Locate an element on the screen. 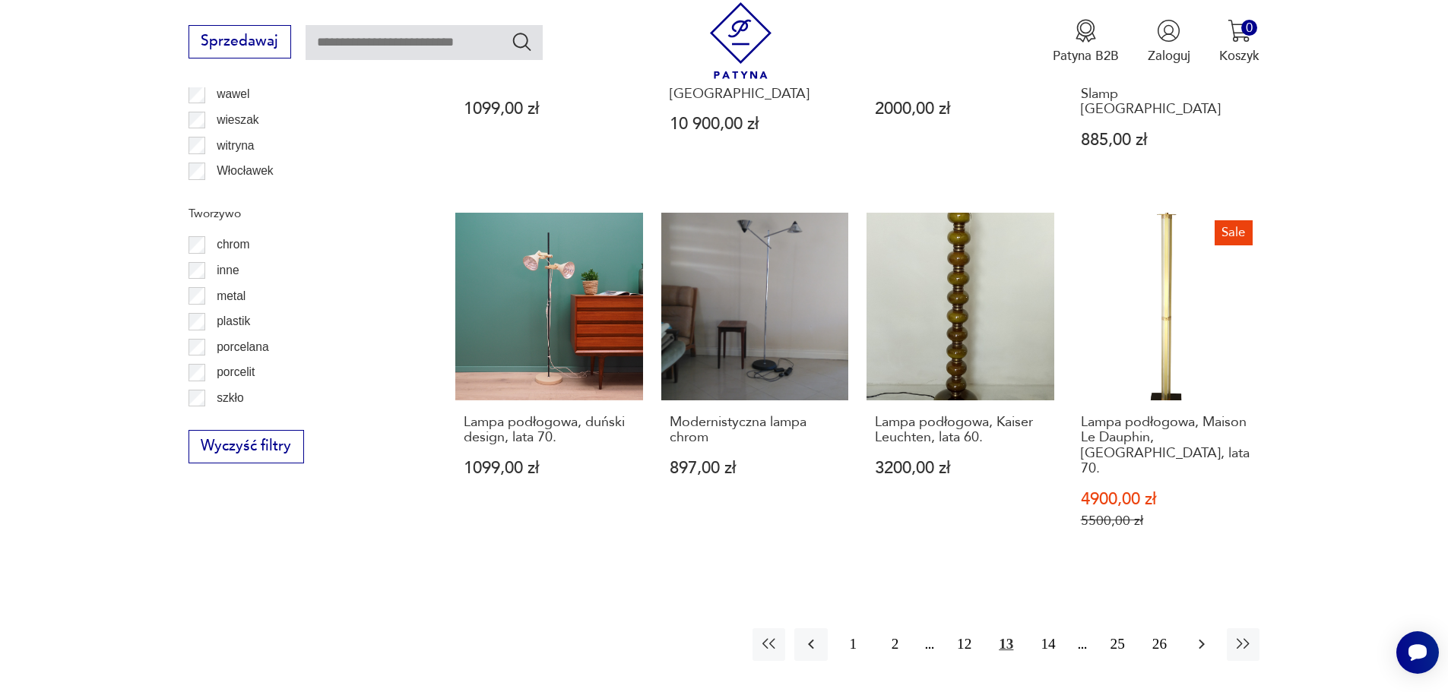 Image resolution: width=1448 pixels, height=692 pixels. a: Modernistyczna lampa chromModernistyczna lampa chrom897,00 zł is located at coordinates (755, 388).